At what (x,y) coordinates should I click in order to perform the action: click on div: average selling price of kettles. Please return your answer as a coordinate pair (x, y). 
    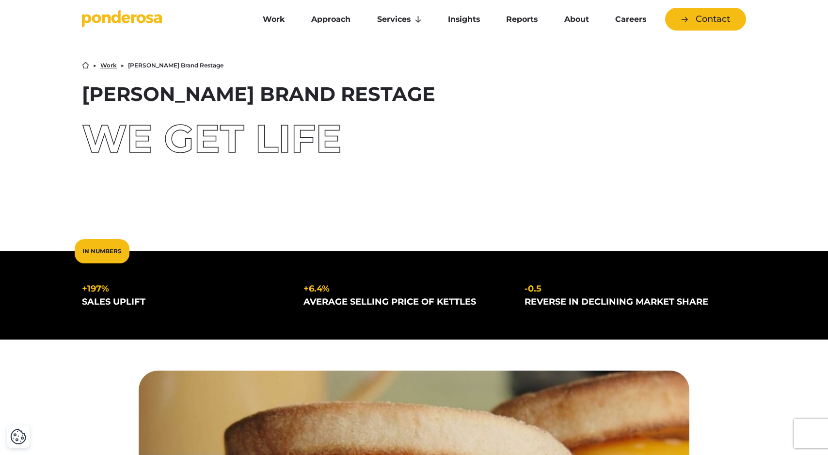
    Looking at the image, I should click on (406, 302).